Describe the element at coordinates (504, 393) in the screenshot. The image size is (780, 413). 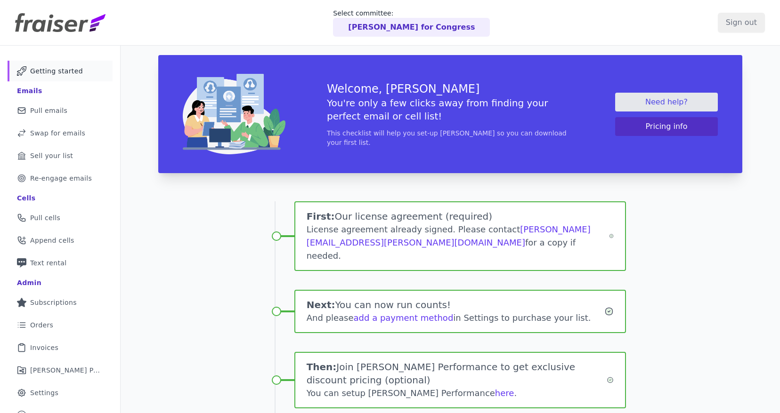
I see `a: here` at that location.